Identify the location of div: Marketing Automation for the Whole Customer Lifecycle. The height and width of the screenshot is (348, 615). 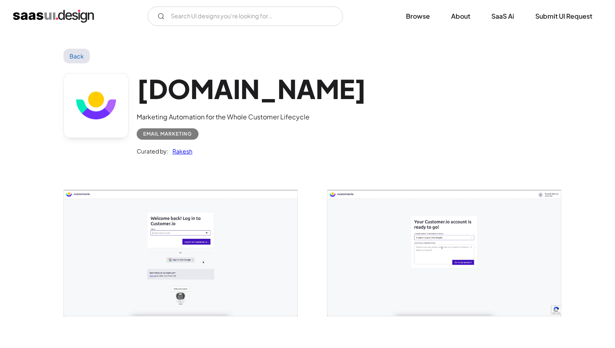
(251, 117).